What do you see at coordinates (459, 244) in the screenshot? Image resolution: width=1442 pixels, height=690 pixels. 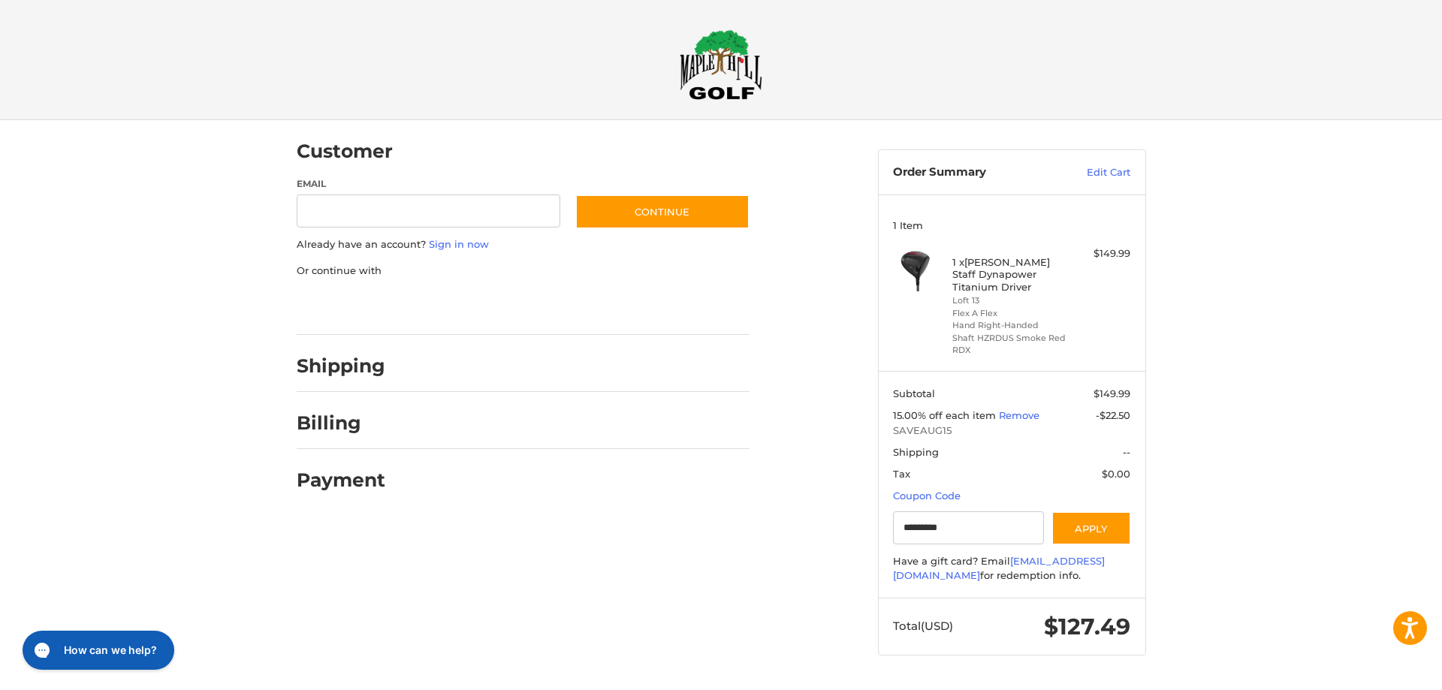 I see `a: Sign in now` at bounding box center [459, 244].